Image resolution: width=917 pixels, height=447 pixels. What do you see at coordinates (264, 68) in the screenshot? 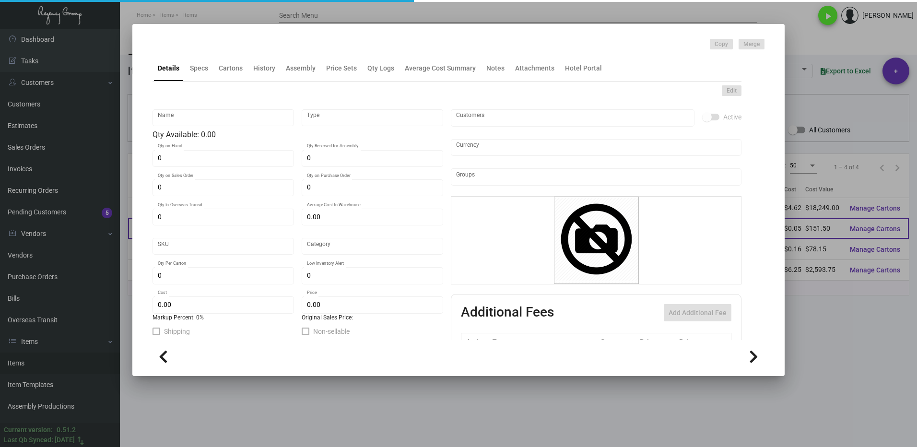
I see `div: History` at bounding box center [264, 68].